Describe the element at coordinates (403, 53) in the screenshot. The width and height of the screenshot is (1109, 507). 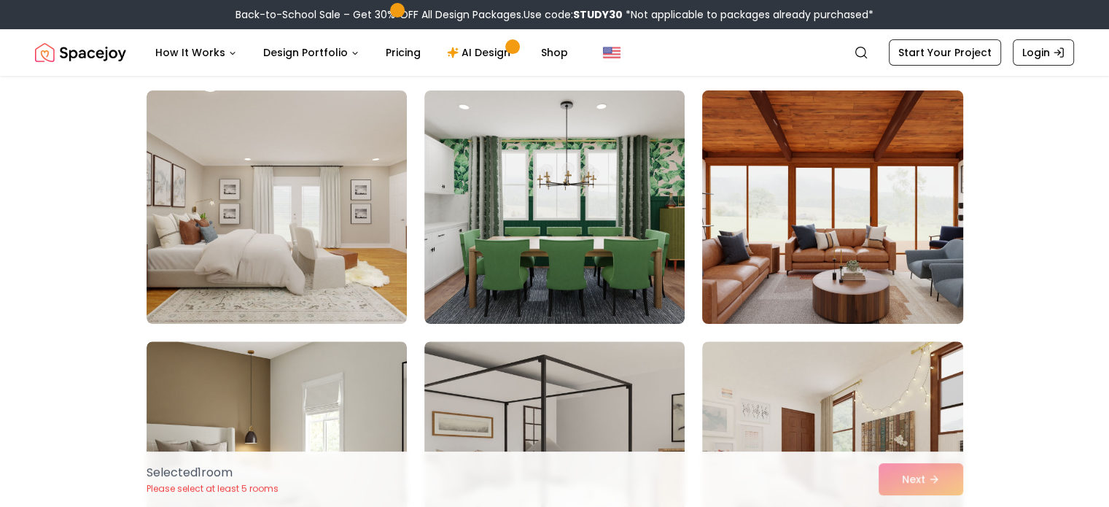
I see `a: Pricing` at that location.